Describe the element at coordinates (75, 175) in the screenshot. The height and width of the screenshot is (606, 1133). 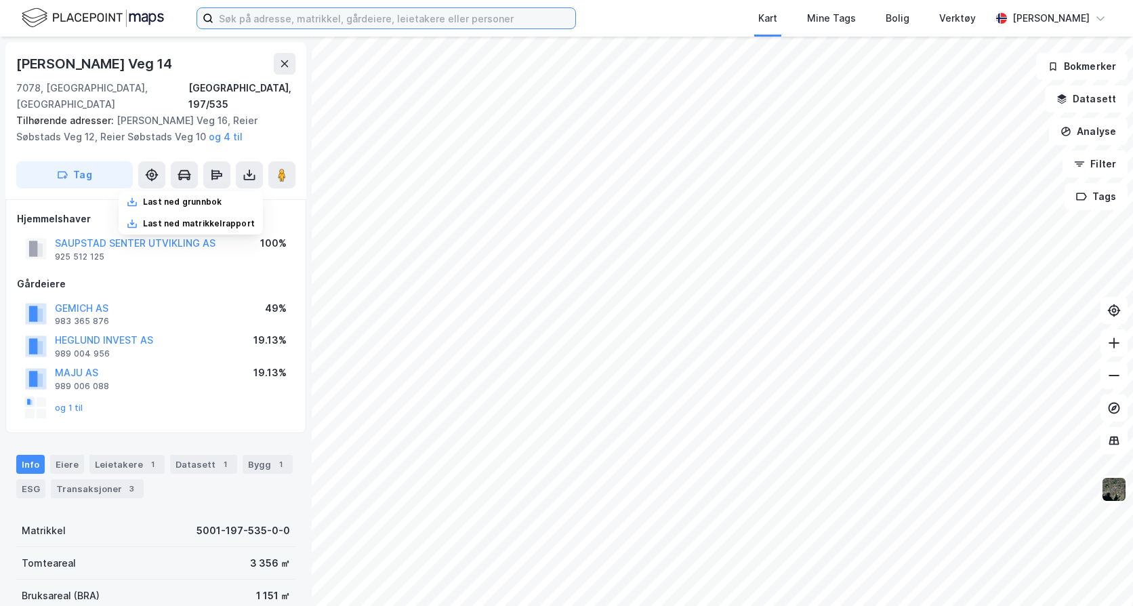
I see `button: Tag` at that location.